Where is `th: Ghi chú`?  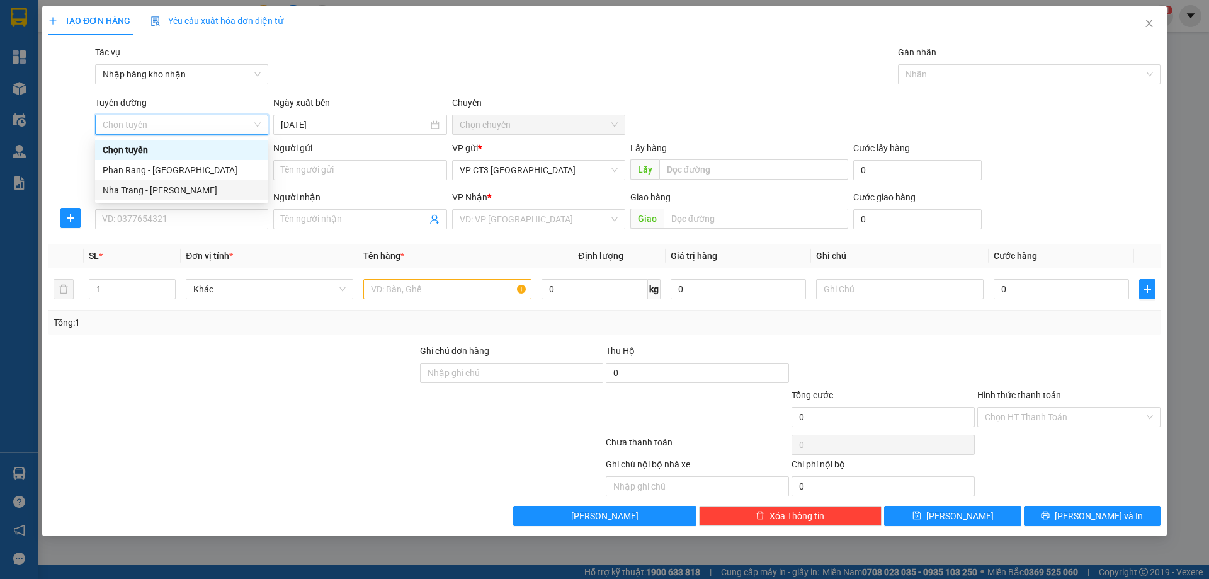
th: Ghi chú is located at coordinates (900, 256).